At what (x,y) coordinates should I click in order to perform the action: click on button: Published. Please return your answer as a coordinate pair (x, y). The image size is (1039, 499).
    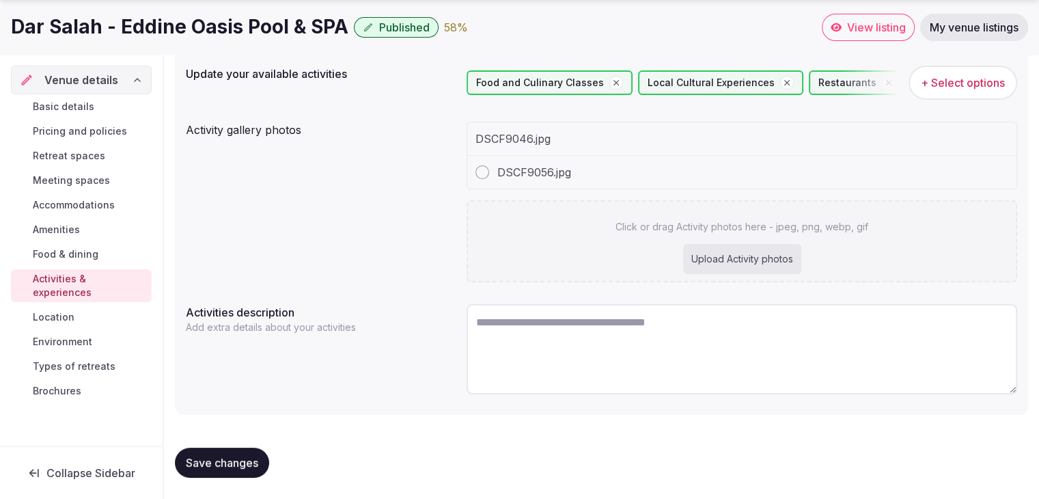
    Looking at the image, I should click on (396, 27).